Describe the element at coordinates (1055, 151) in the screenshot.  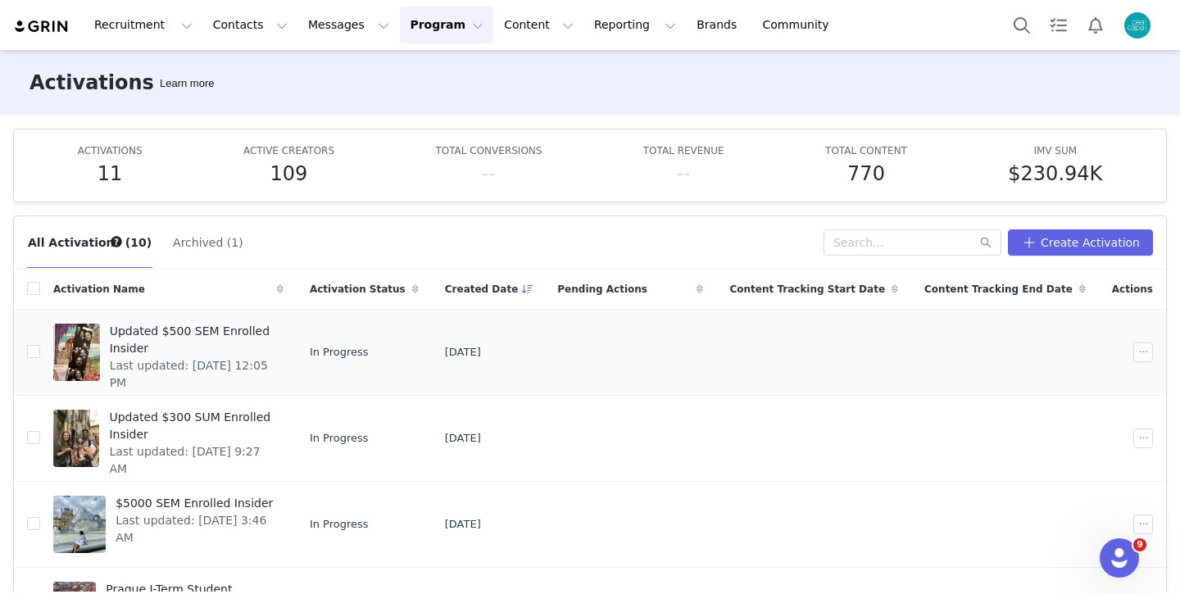
I see `span: IMV SUM` at that location.